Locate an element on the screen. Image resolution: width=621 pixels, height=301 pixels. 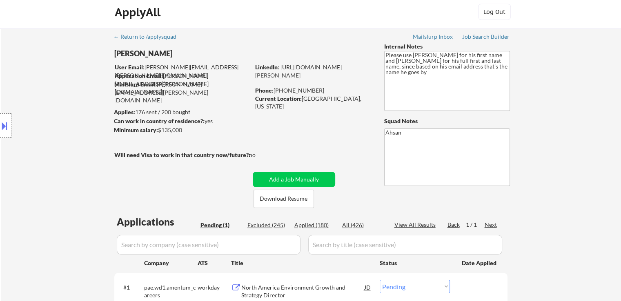
div: Title is located at coordinates (301, 263).